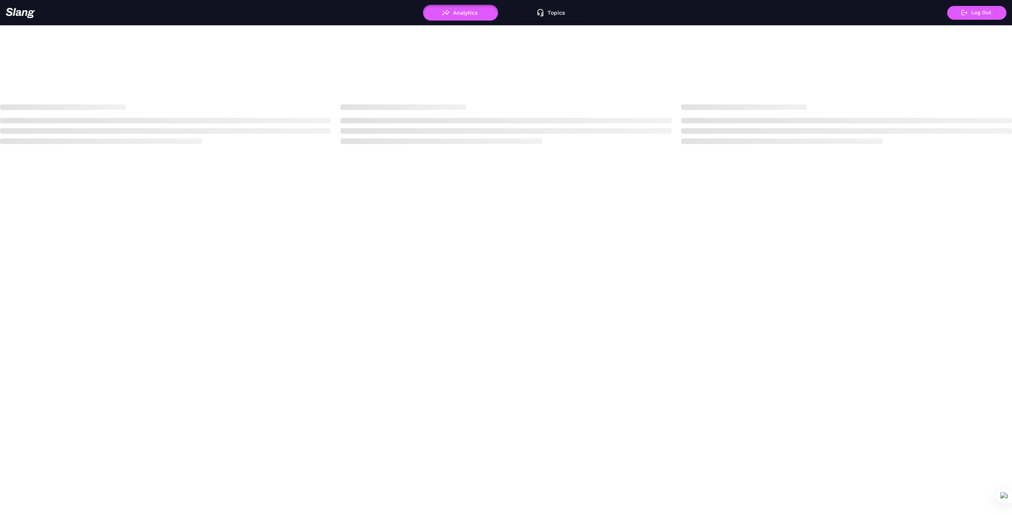  Describe the element at coordinates (461, 13) in the screenshot. I see `button: Analytics` at that location.